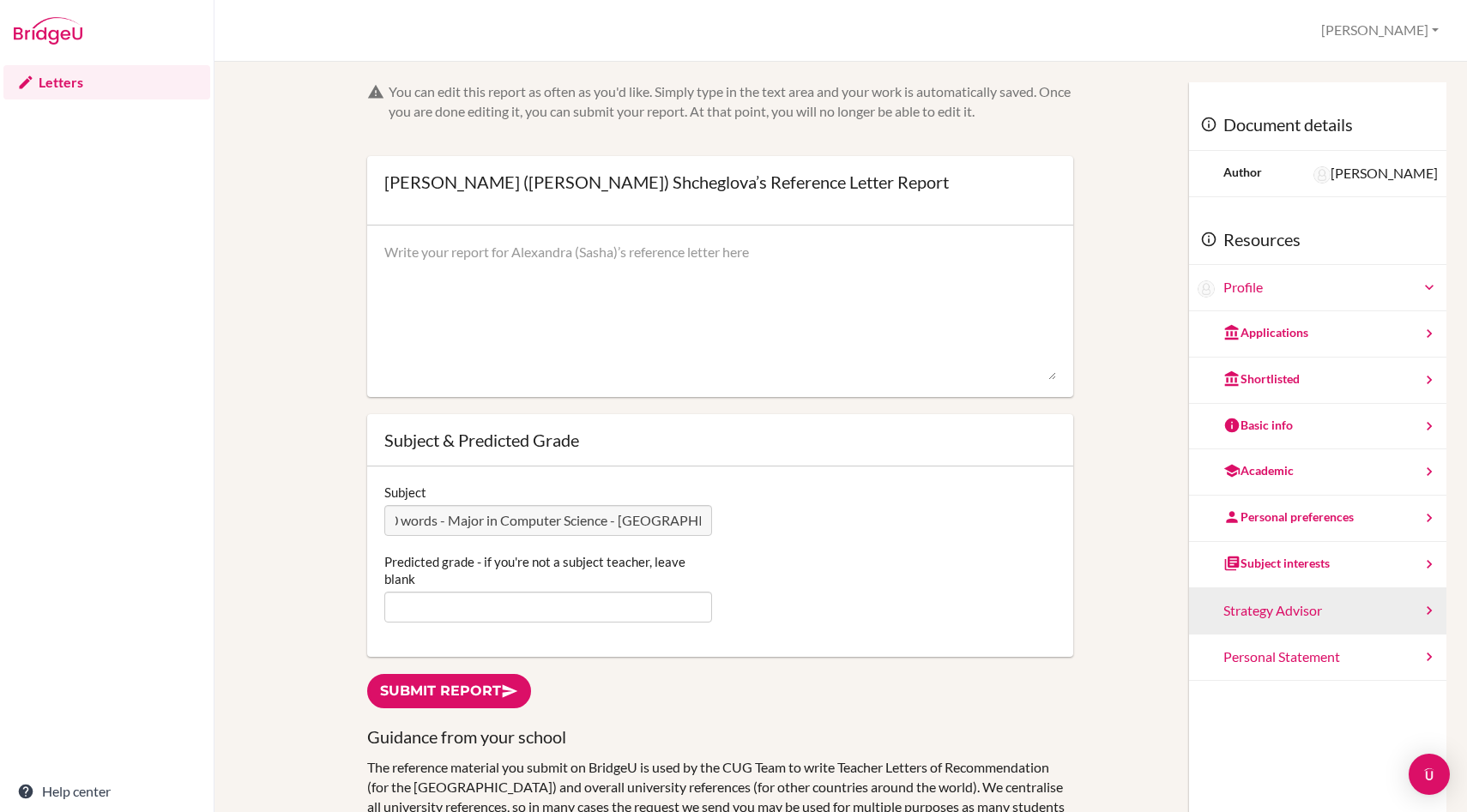  What do you see at coordinates (1318, 657) in the screenshot?
I see `div: Personal Statement` at bounding box center [1318, 657].